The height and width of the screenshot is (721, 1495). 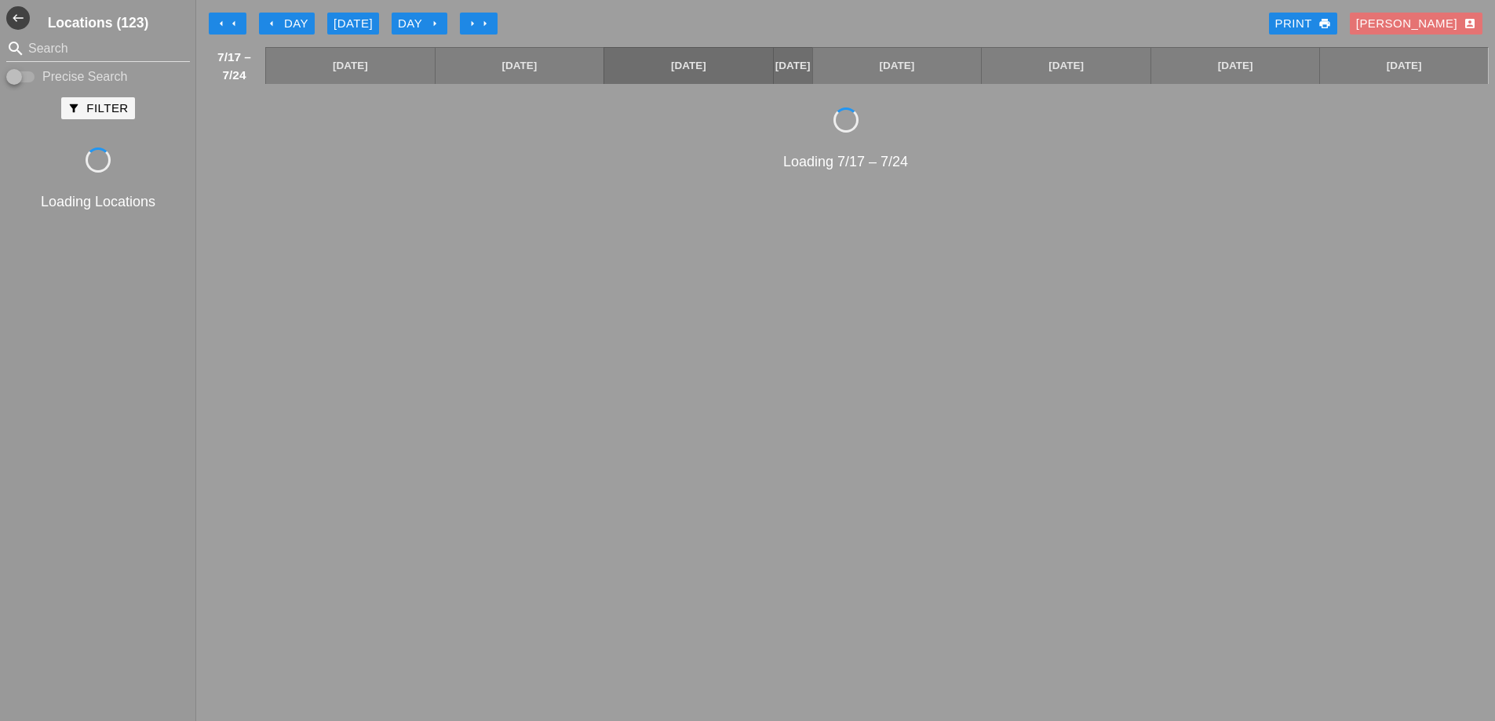 I want to click on div: Print, so click(x=1303, y=24).